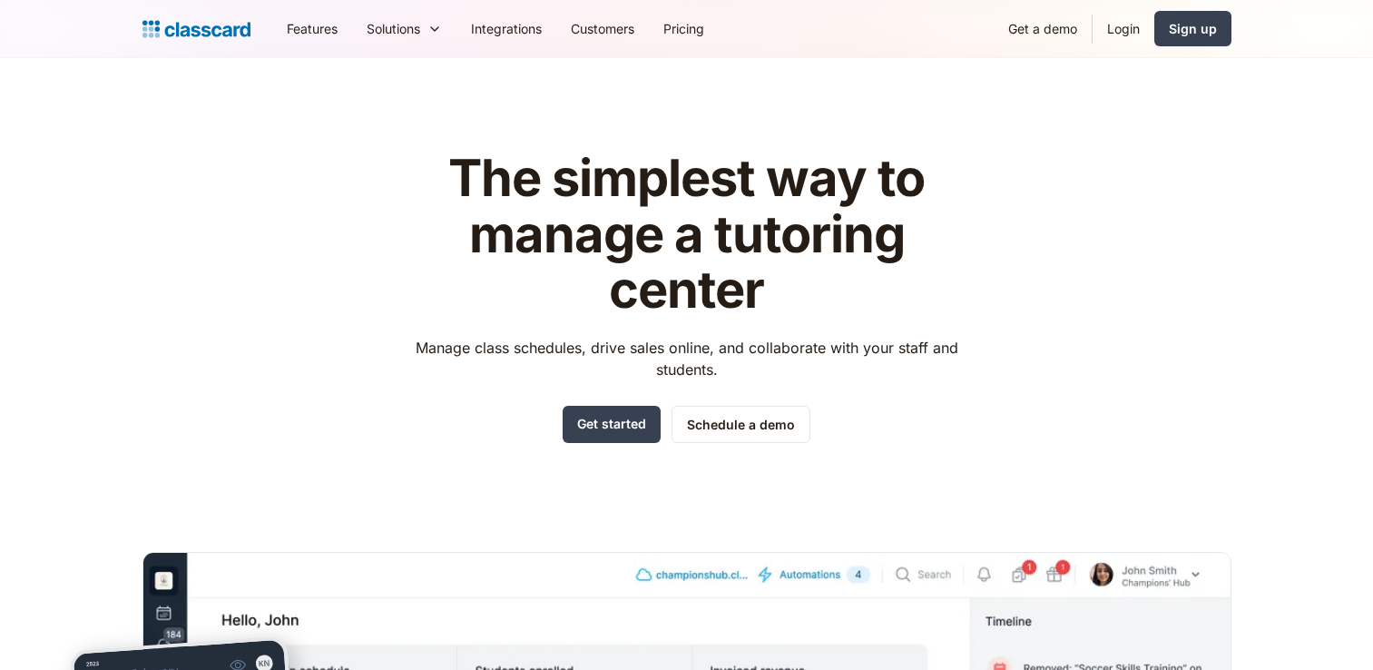 The image size is (1373, 670). Describe the element at coordinates (602, 28) in the screenshot. I see `a: Customers` at that location.